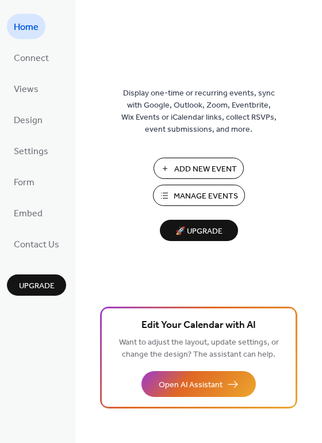 The width and height of the screenshot is (322, 443). What do you see at coordinates (37, 286) in the screenshot?
I see `span: Upgrade` at bounding box center [37, 286].